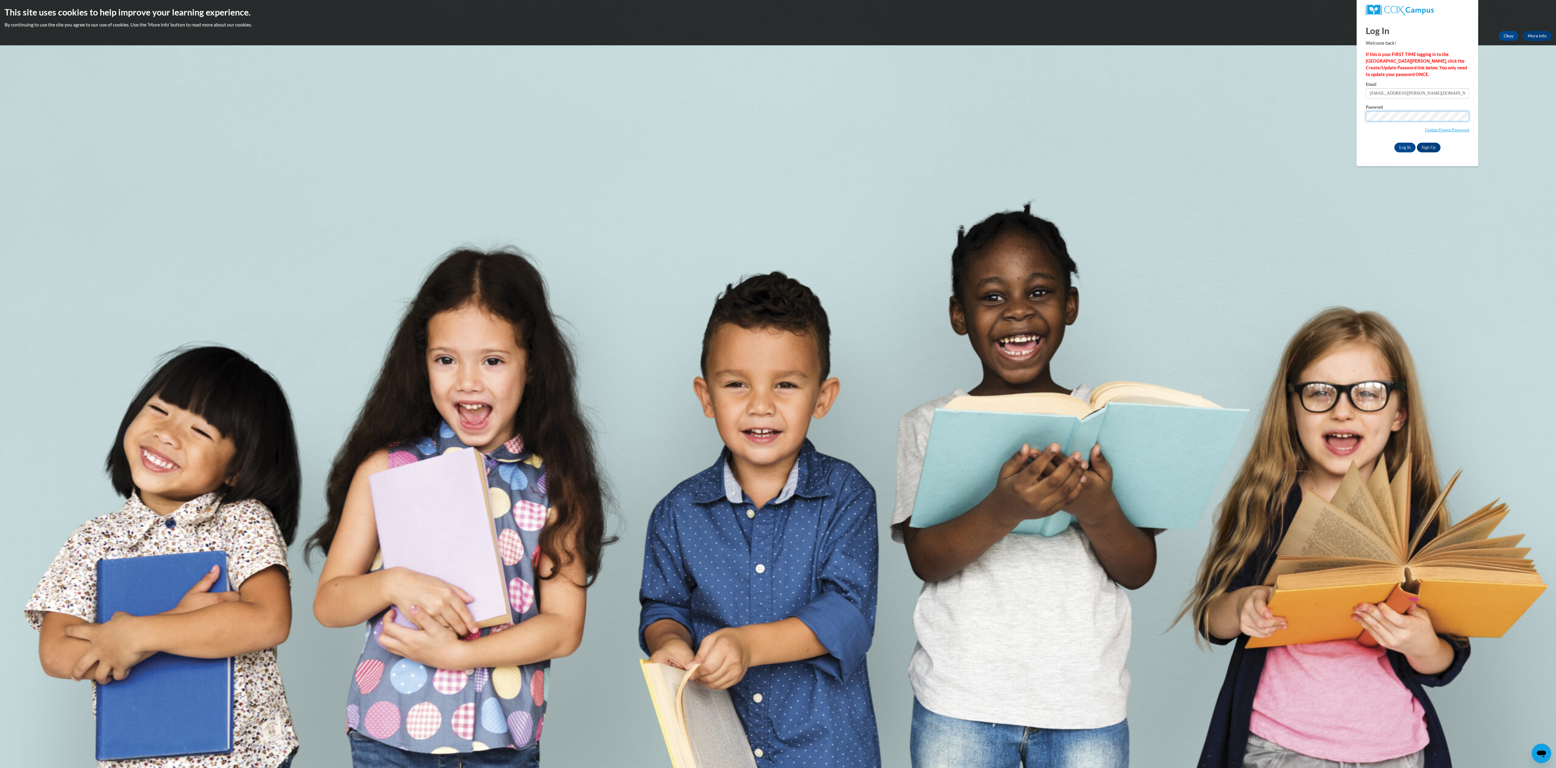 The width and height of the screenshot is (1556, 768). I want to click on a: Update/Forgot Password, so click(1447, 130).